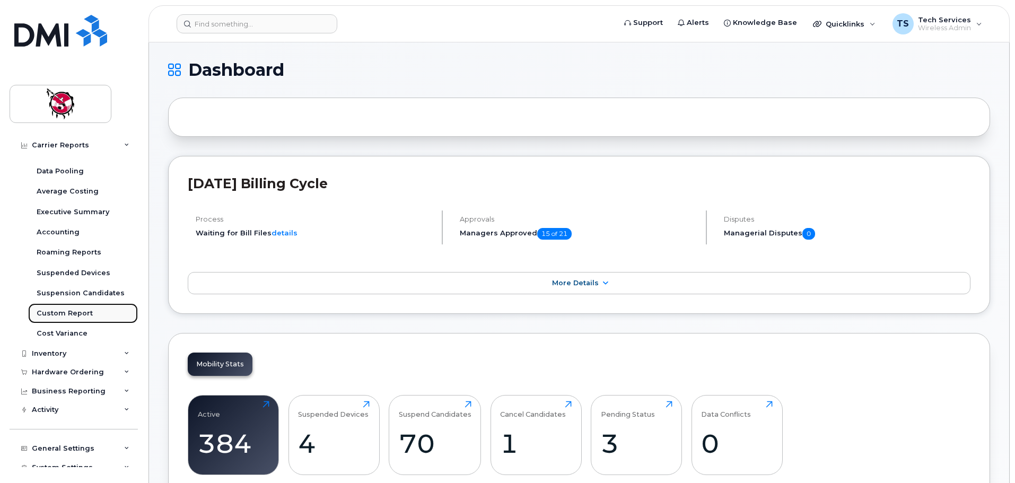  What do you see at coordinates (435, 435) in the screenshot?
I see `a: Suspend Candidates70` at bounding box center [435, 435].